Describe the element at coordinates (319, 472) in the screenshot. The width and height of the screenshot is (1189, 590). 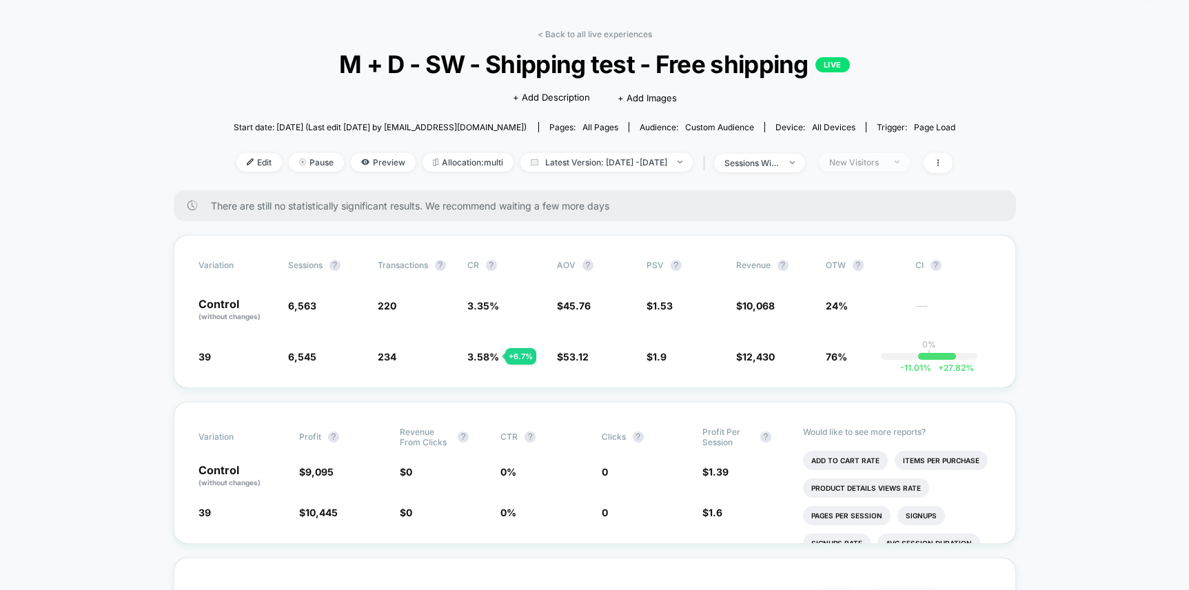
I see `span: 9,095` at that location.